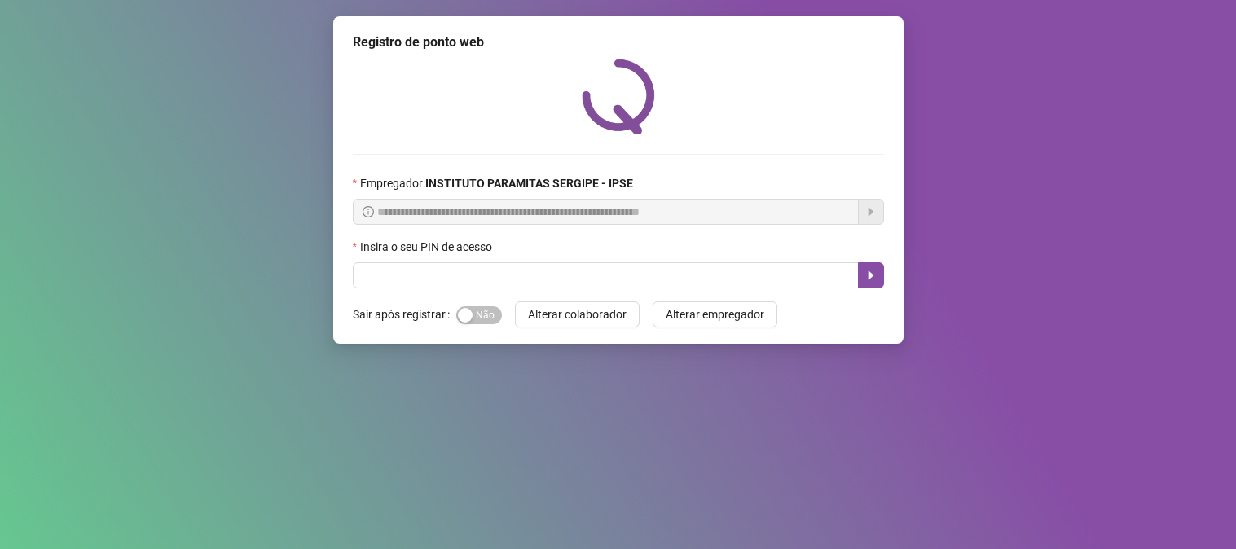  I want to click on span: info-circle, so click(368, 212).